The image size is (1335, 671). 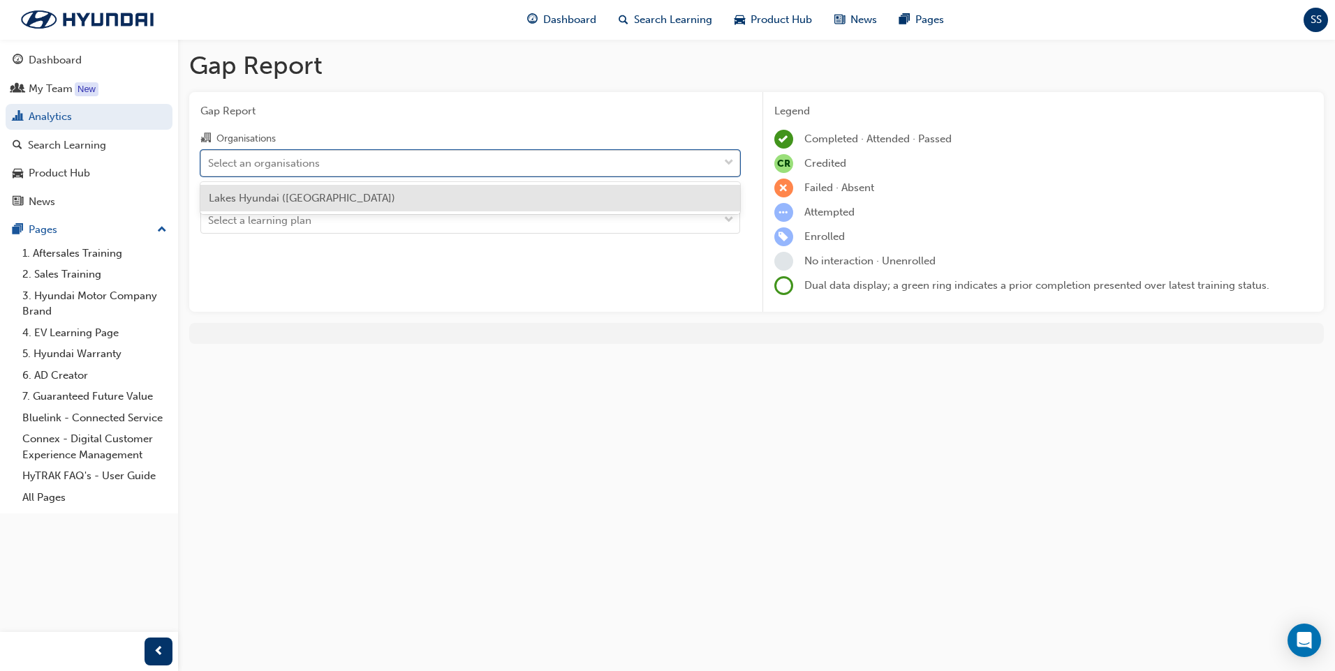 I want to click on a: HyTRAK FAQ's - User Guide, so click(x=94, y=476).